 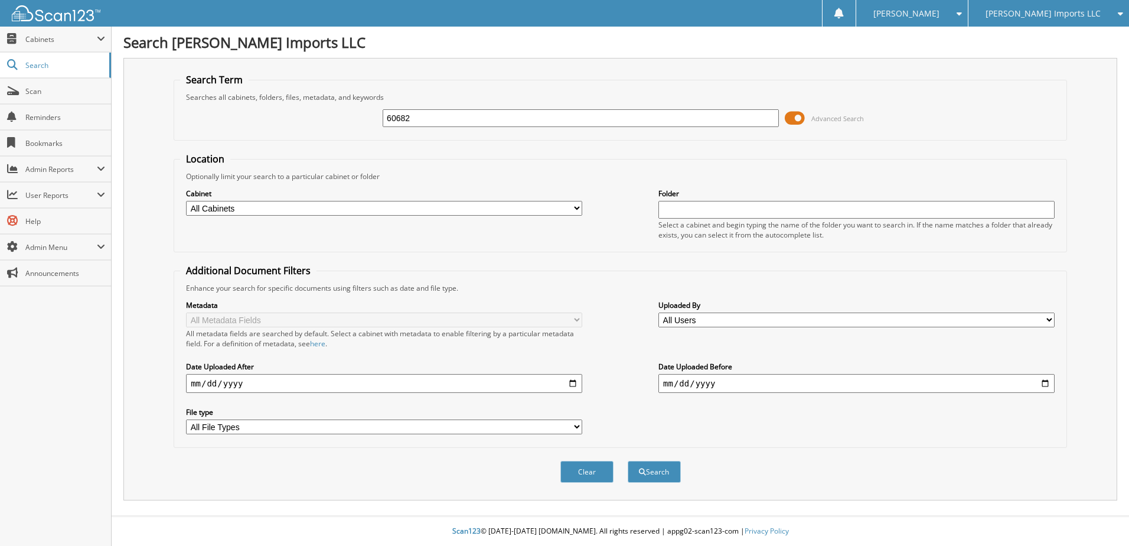 I want to click on legend: Additional Document Filters, so click(x=248, y=270).